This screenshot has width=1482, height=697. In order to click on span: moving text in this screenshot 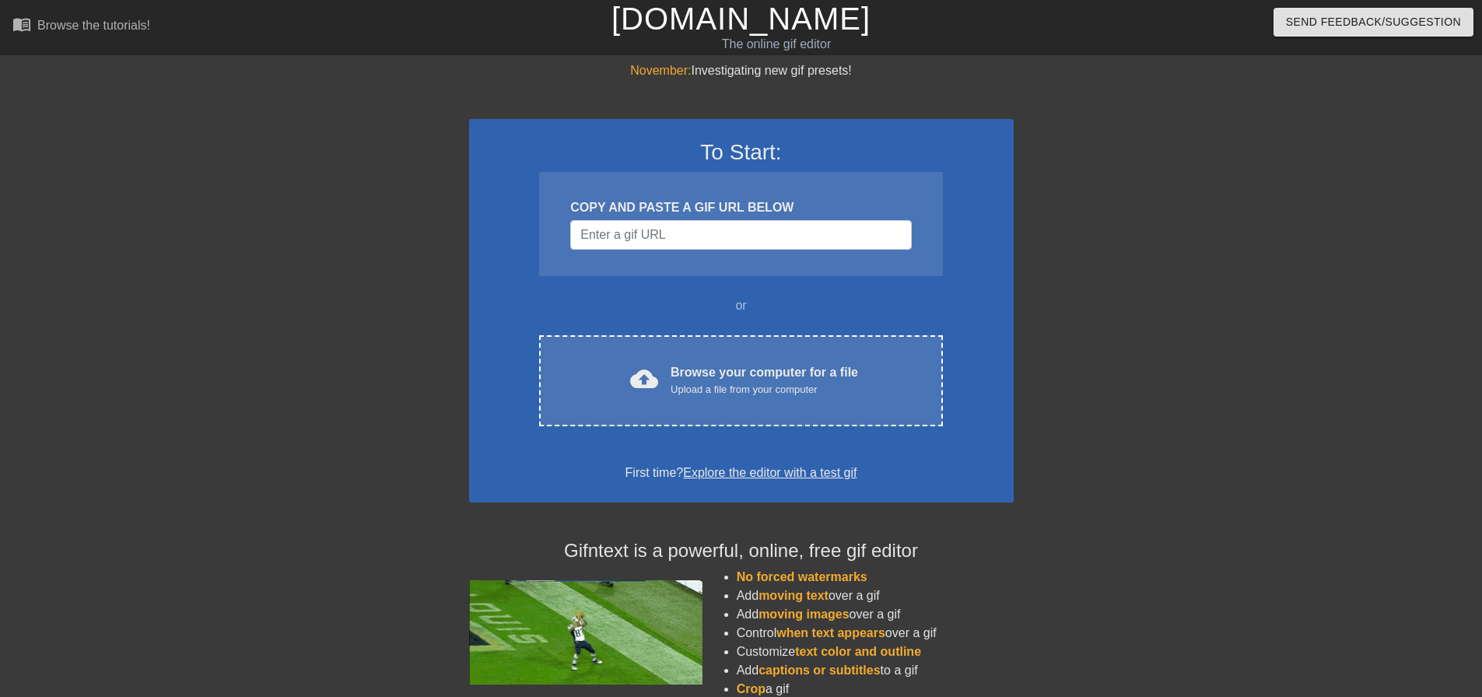, I will do `click(794, 595)`.